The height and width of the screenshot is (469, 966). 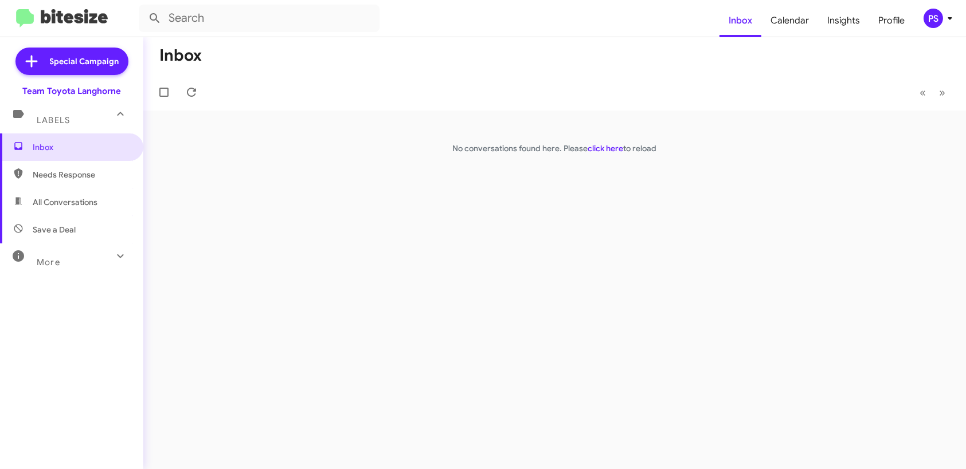 I want to click on a: click here, so click(x=606, y=148).